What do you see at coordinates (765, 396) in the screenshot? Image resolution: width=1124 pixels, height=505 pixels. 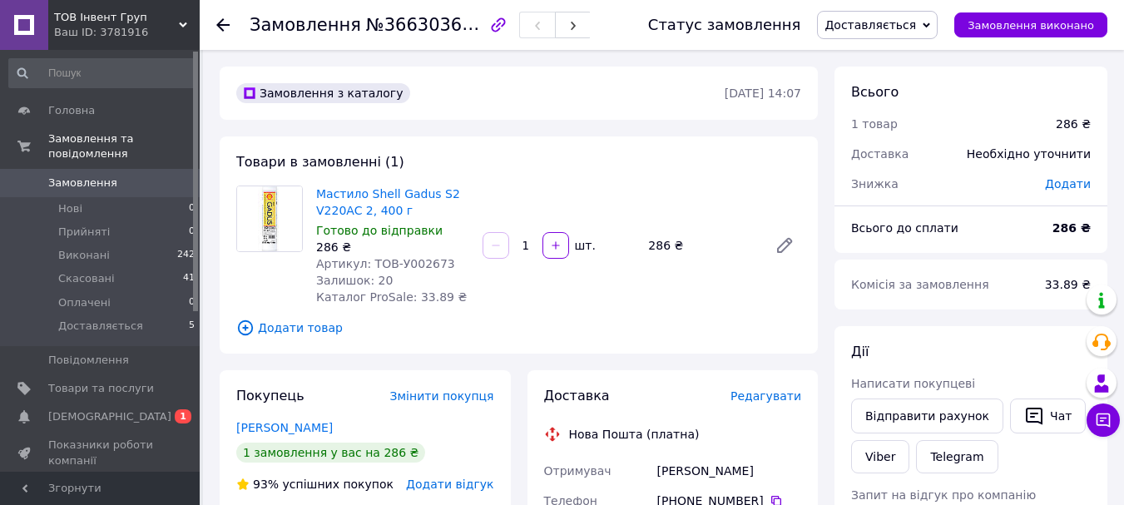 I see `span: Редагувати` at bounding box center [765, 396].